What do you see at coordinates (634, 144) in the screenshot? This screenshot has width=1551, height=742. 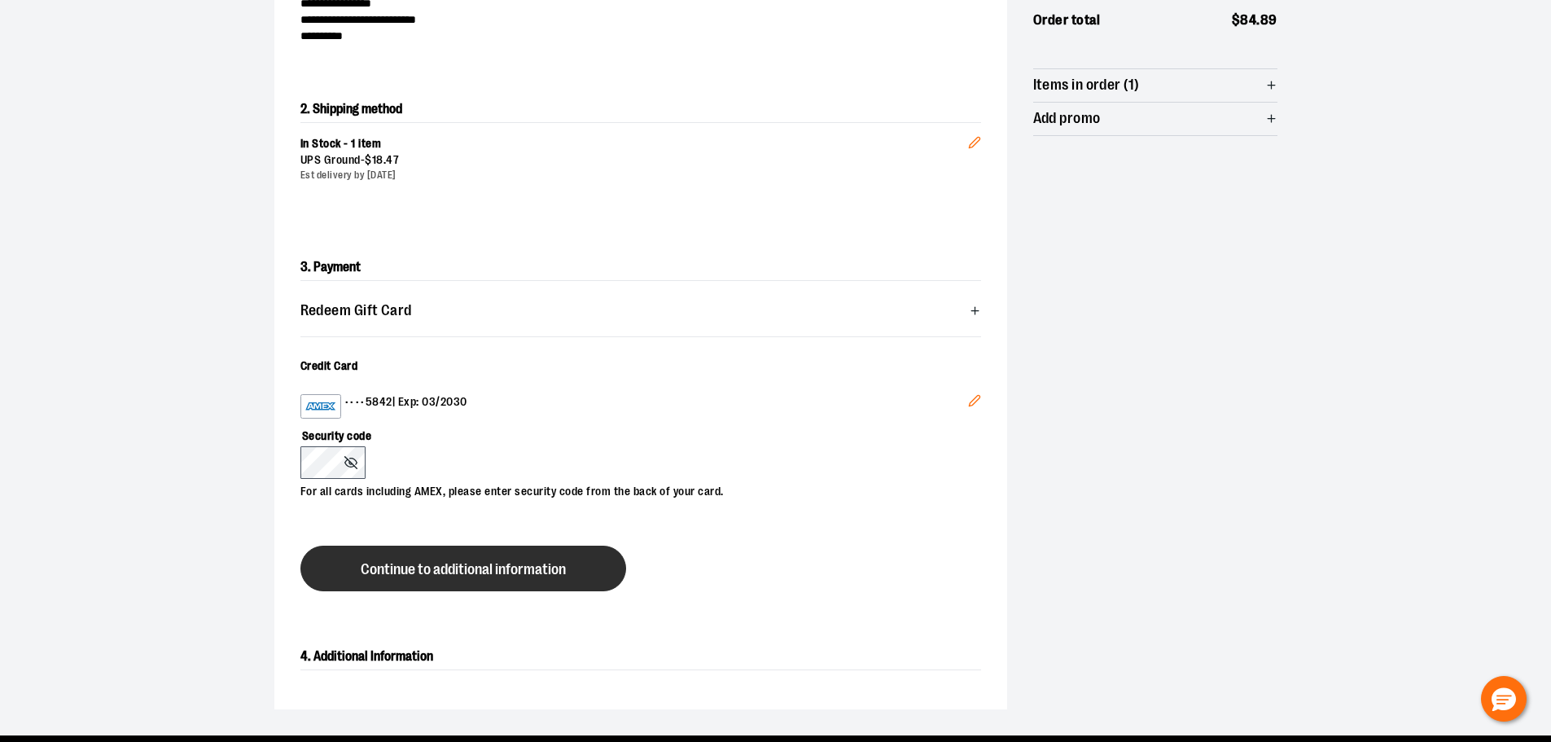 I see `div: In Stock - 1 item` at bounding box center [634, 144].